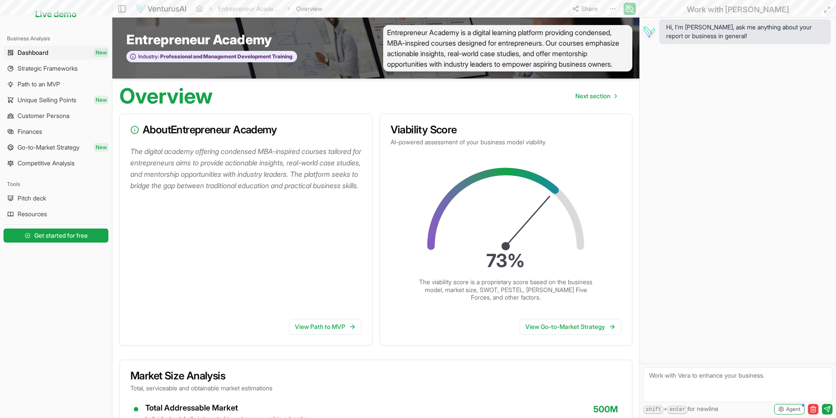 This screenshot has height=418, width=836. What do you see at coordinates (61, 236) in the screenshot?
I see `span: Get started for free` at bounding box center [61, 236].